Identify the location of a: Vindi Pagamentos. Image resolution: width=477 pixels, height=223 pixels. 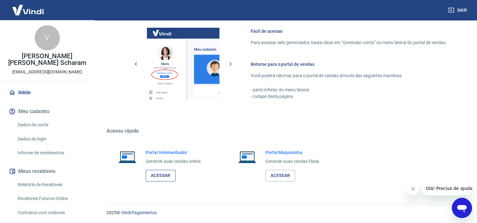
(139, 213).